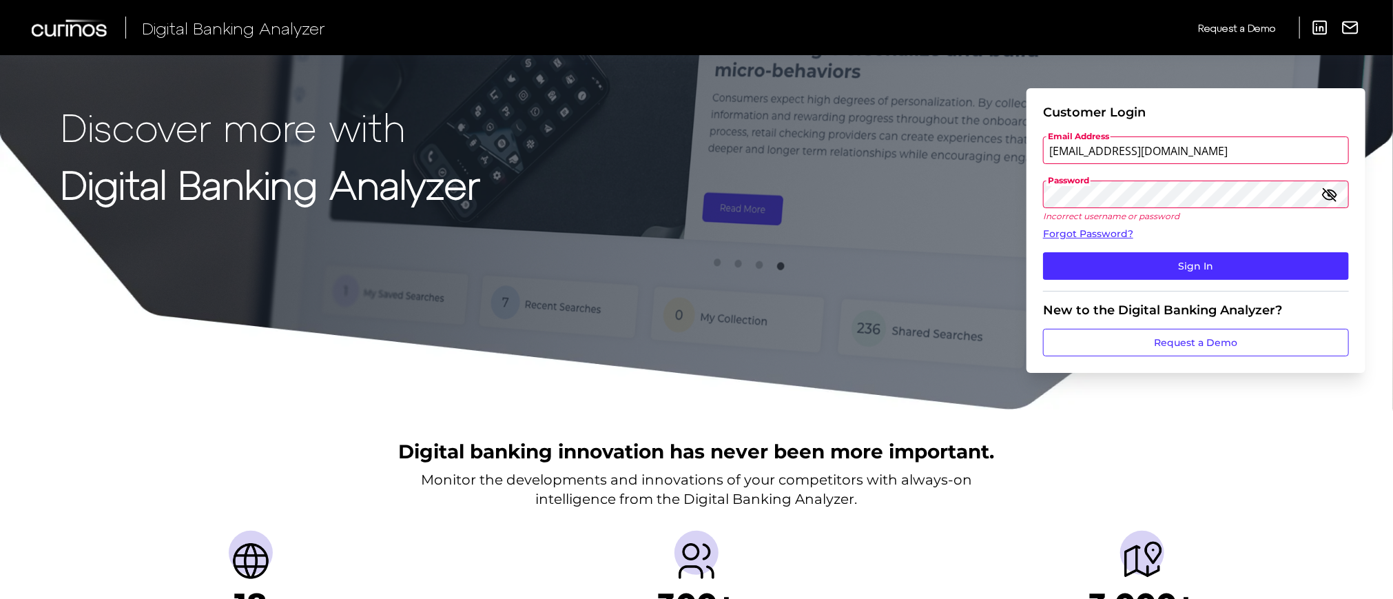 The width and height of the screenshot is (1393, 599). Describe the element at coordinates (251, 561) in the screenshot. I see `img: Countries` at that location.